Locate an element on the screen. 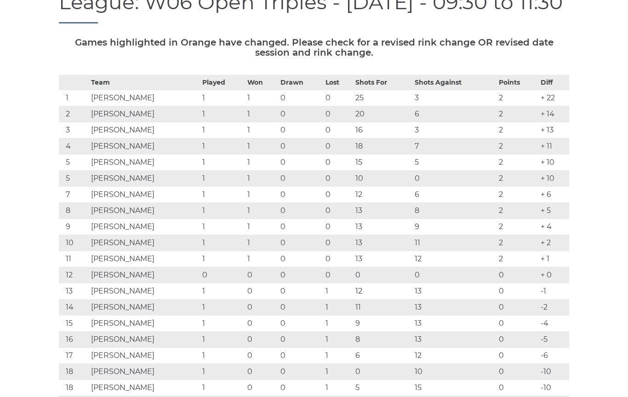  th: Shots Against is located at coordinates (454, 83).